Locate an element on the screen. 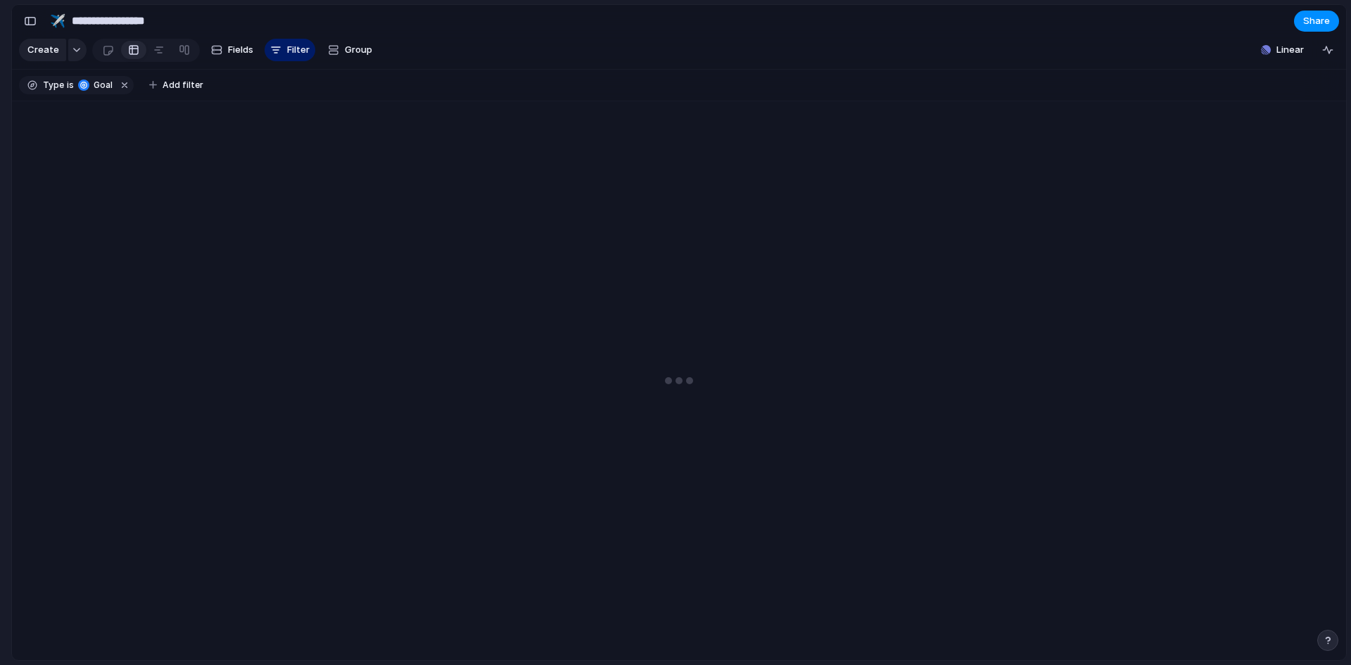  button: Share is located at coordinates (1317, 21).